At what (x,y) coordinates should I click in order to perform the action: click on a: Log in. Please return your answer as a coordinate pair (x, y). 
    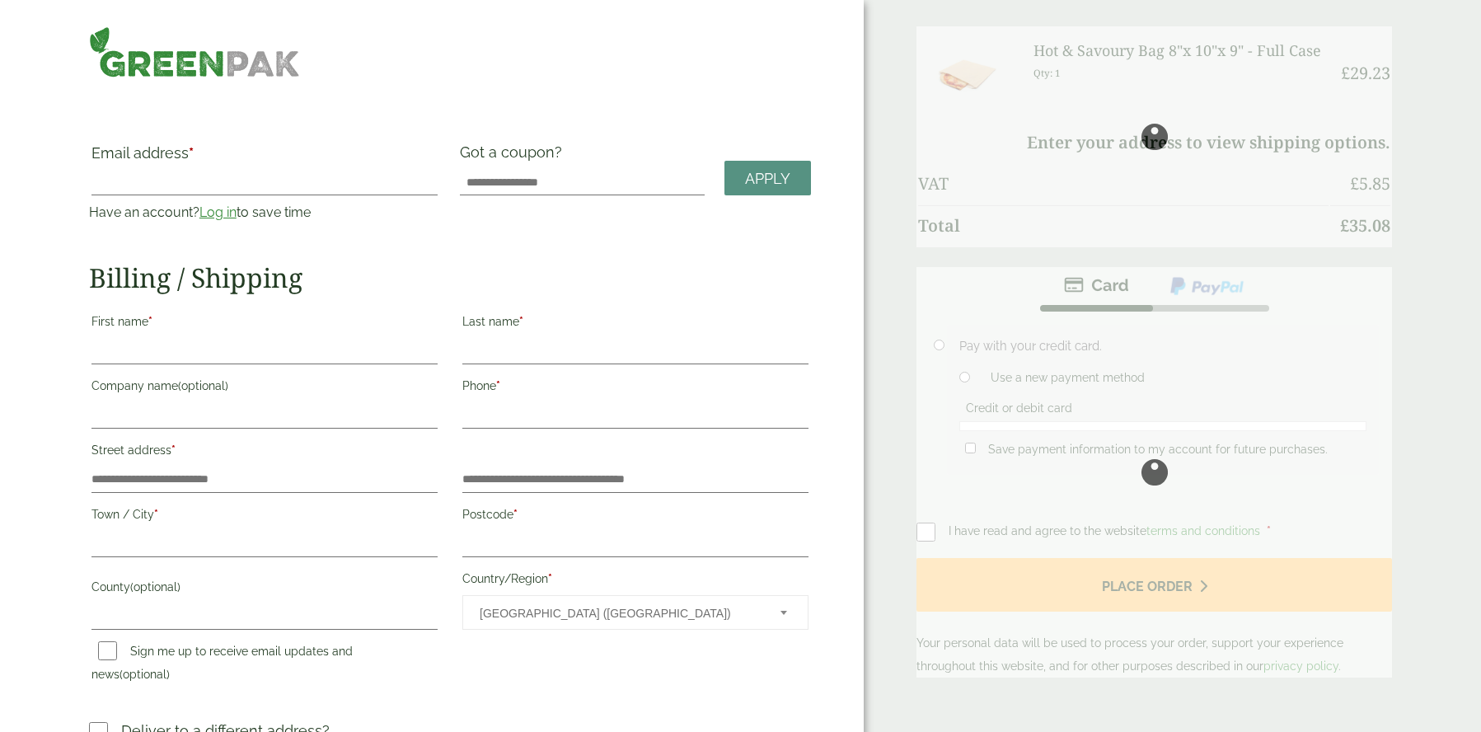
    Looking at the image, I should click on (218, 212).